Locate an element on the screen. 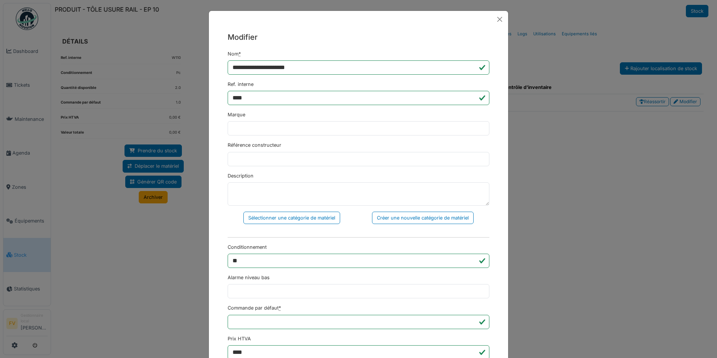 The width and height of the screenshot is (717, 358). label: Conditionnement is located at coordinates (247, 247).